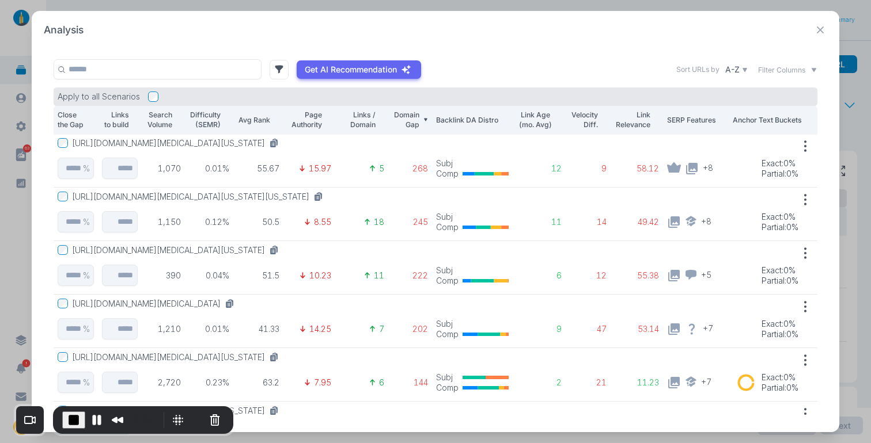  What do you see at coordinates (637, 222) in the screenshot?
I see `p: 49.42` at bounding box center [637, 222].